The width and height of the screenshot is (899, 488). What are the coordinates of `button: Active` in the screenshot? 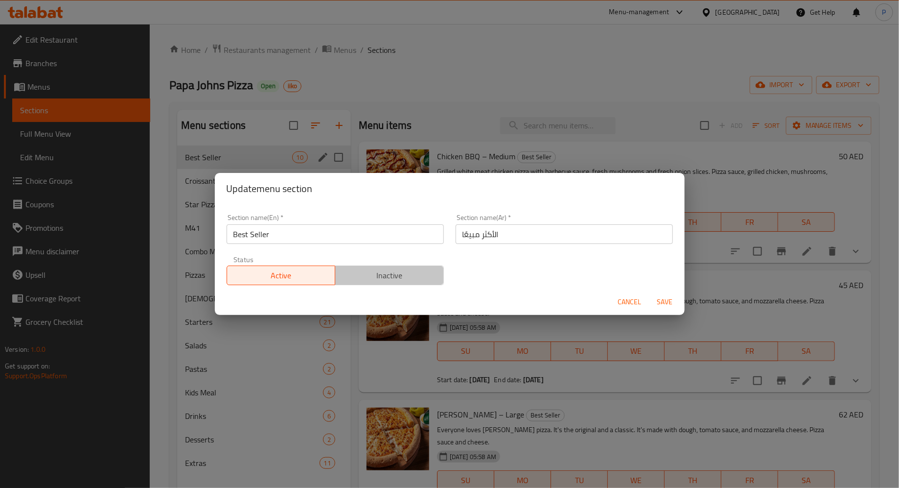 It's located at (281, 275).